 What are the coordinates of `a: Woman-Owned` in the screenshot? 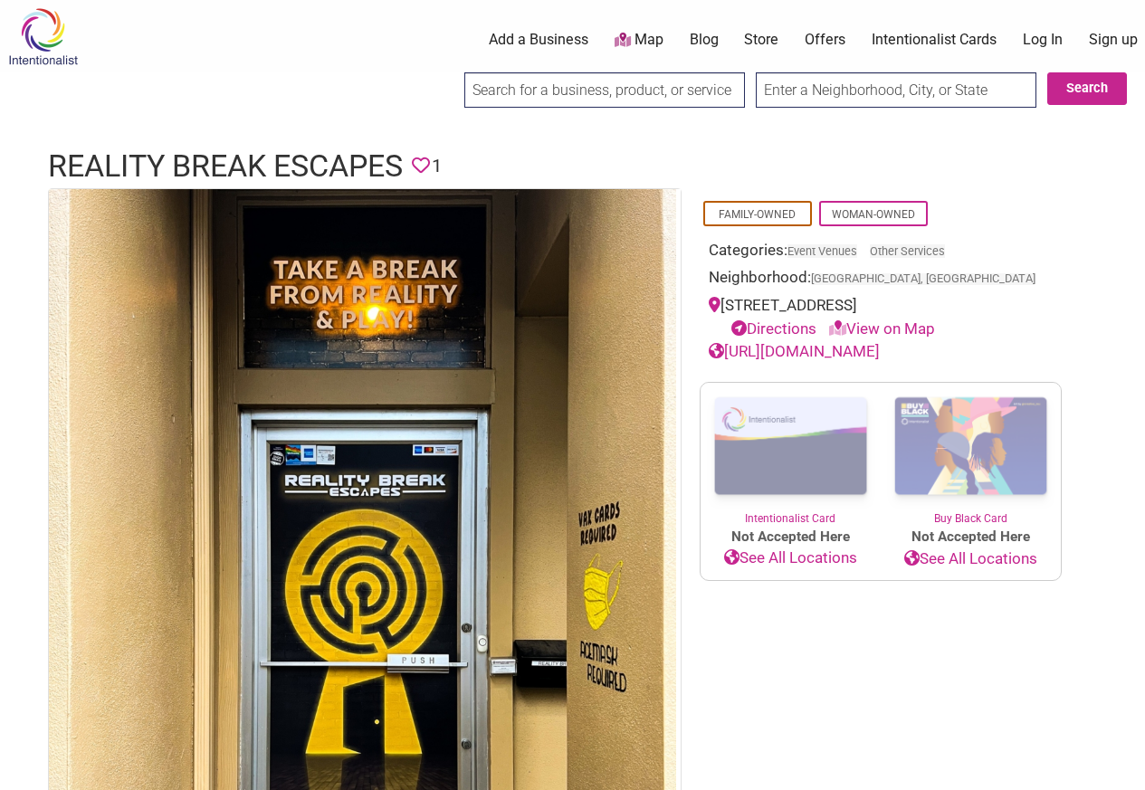 It's located at (873, 215).